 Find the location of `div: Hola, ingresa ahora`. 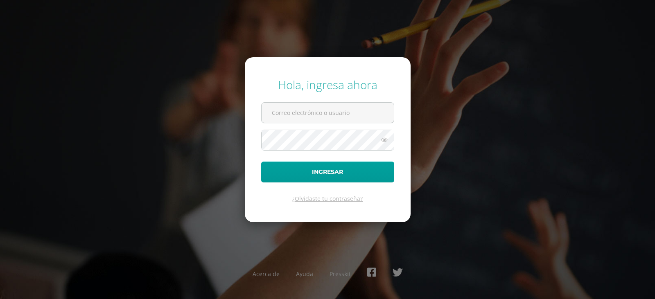

div: Hola, ingresa ahora is located at coordinates (327, 85).